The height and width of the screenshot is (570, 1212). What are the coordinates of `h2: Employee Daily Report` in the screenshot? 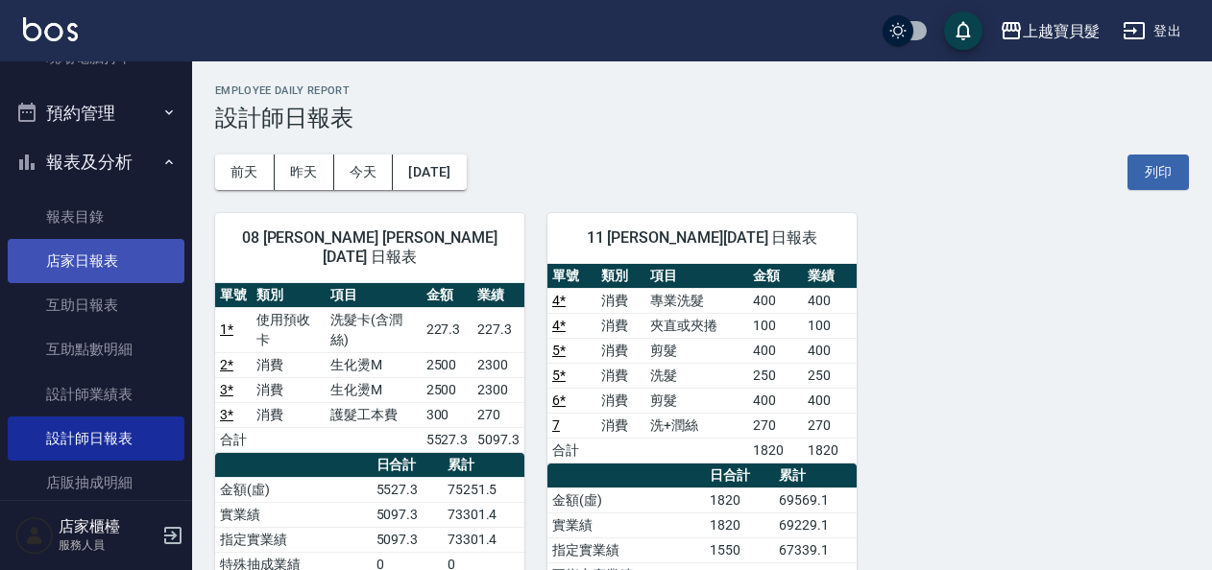 It's located at (702, 90).